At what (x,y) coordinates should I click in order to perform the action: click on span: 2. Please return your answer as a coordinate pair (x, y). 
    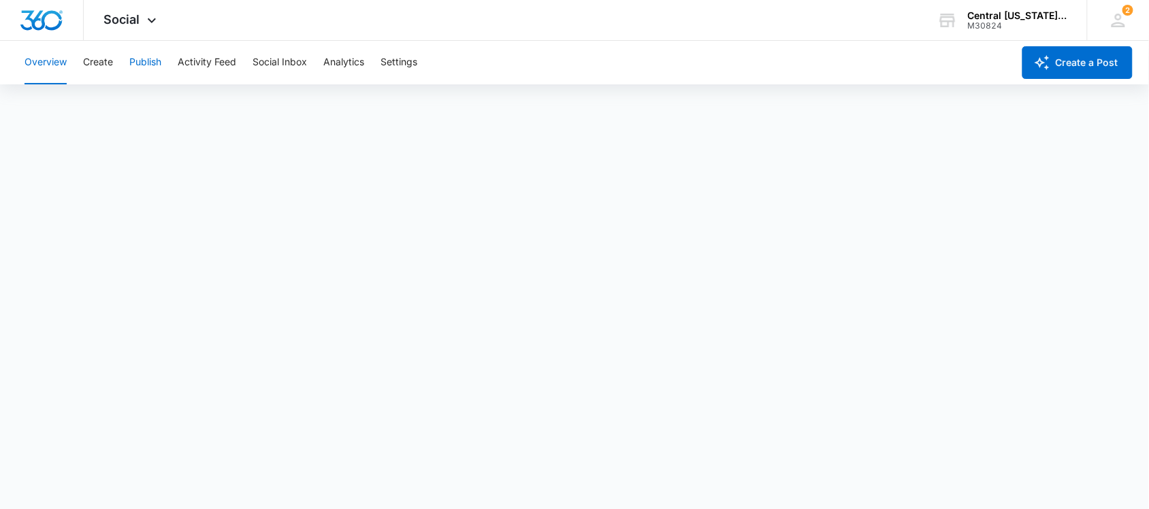
    Looking at the image, I should click on (1128, 10).